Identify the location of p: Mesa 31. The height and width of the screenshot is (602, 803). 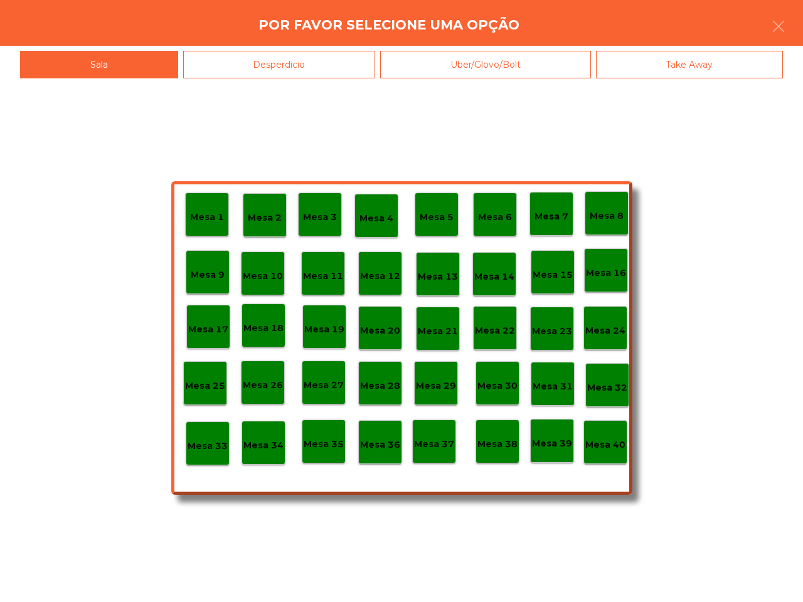
(553, 387).